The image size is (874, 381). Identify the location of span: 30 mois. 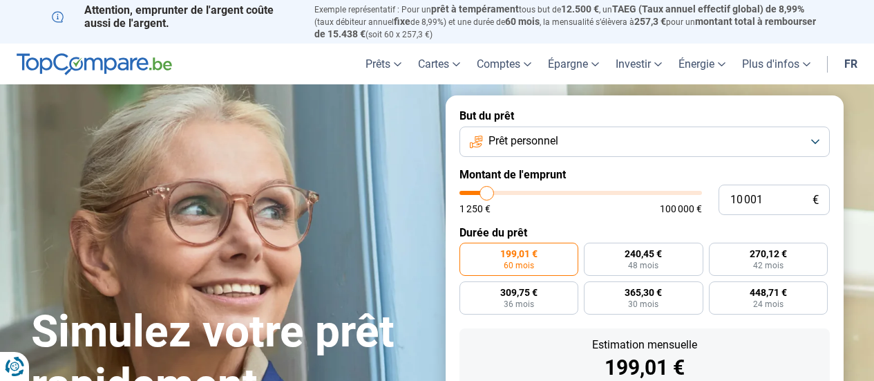
(643, 304).